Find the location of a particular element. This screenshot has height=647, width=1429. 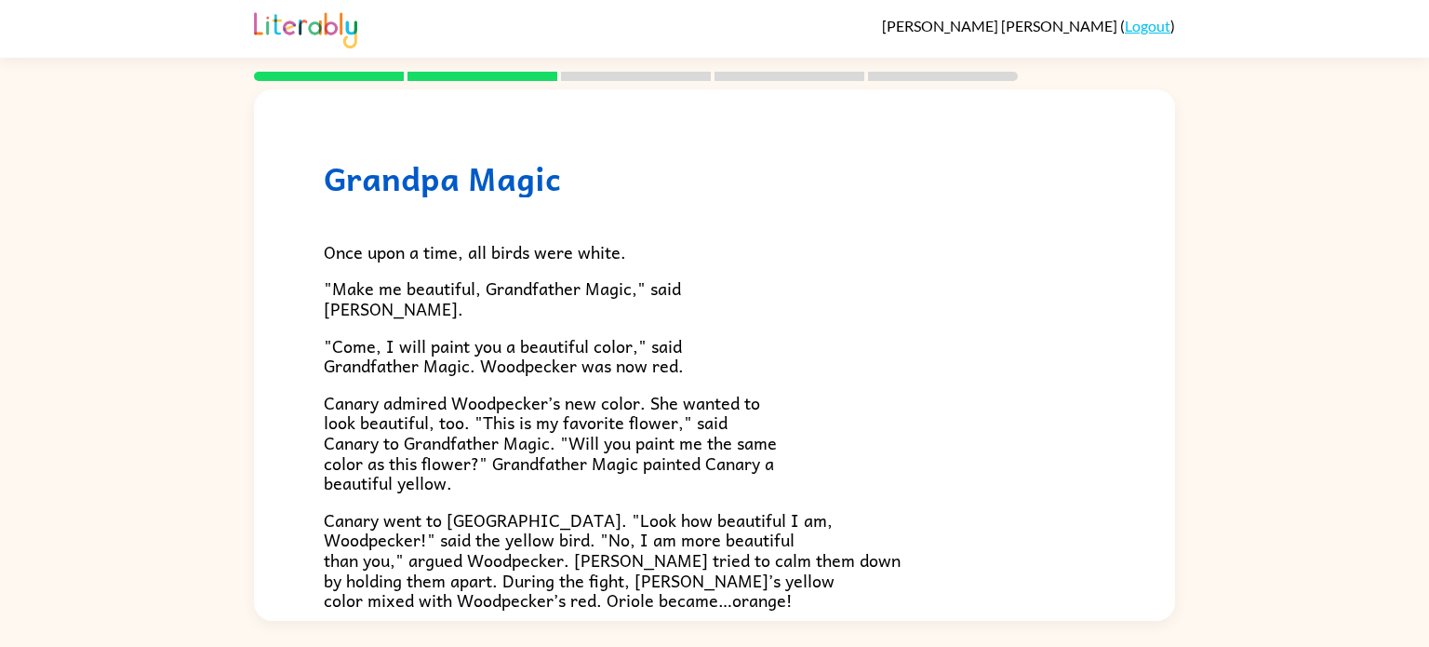

h1: Grandpa Magic is located at coordinates (714, 178).